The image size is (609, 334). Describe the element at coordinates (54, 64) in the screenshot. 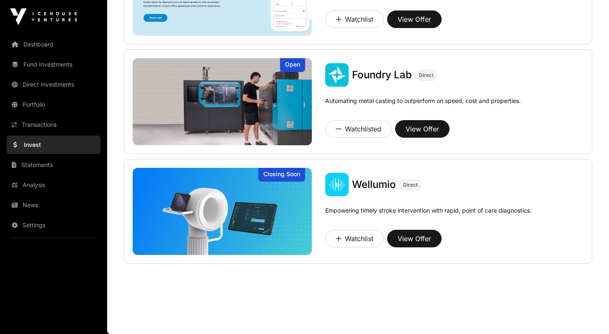

I see `a: Fund Investments` at that location.